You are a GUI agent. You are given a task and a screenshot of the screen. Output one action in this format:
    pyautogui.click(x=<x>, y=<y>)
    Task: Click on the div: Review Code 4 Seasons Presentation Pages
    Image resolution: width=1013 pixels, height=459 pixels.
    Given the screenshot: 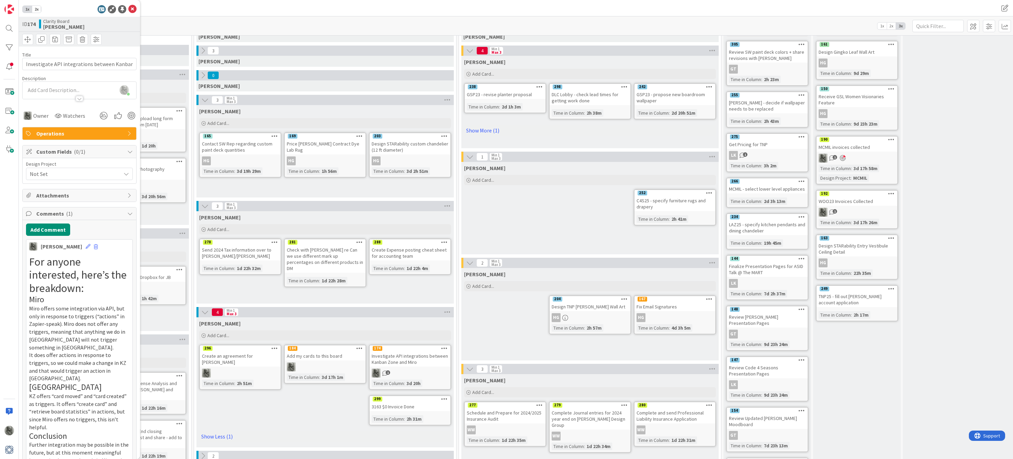 What is the action you would take?
    pyautogui.click(x=767, y=371)
    